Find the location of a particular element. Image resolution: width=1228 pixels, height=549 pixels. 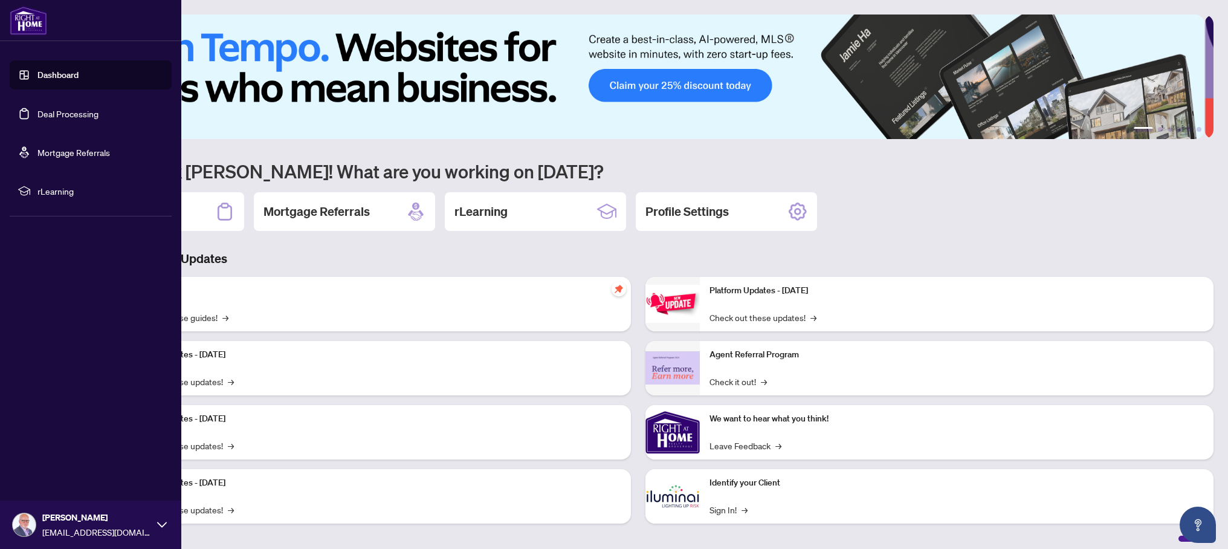

span: rLearning is located at coordinates (100, 191).